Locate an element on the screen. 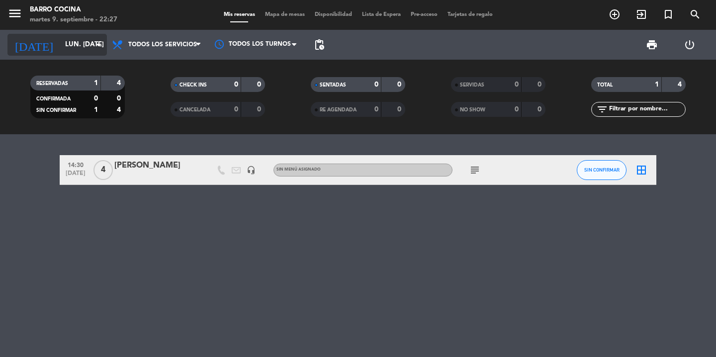  i: arrow_drop_down is located at coordinates (98, 45).